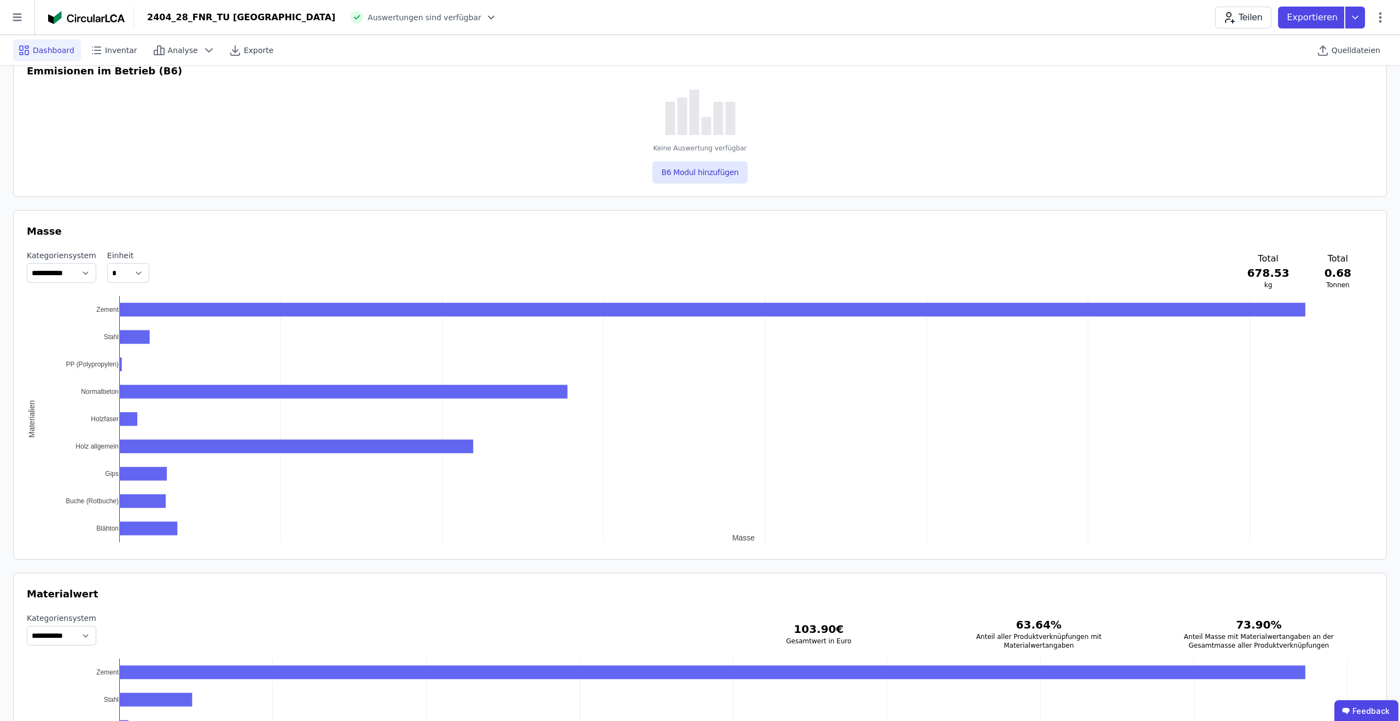 The width and height of the screenshot is (1400, 721). What do you see at coordinates (425, 18) in the screenshot?
I see `span: Auswertungen sind verfügbar` at bounding box center [425, 18].